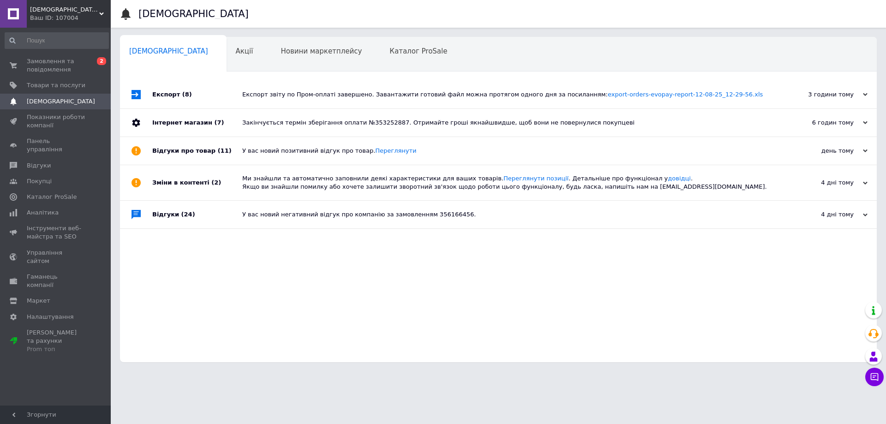  What do you see at coordinates (39, 181) in the screenshot?
I see `span: Покупці` at bounding box center [39, 181].